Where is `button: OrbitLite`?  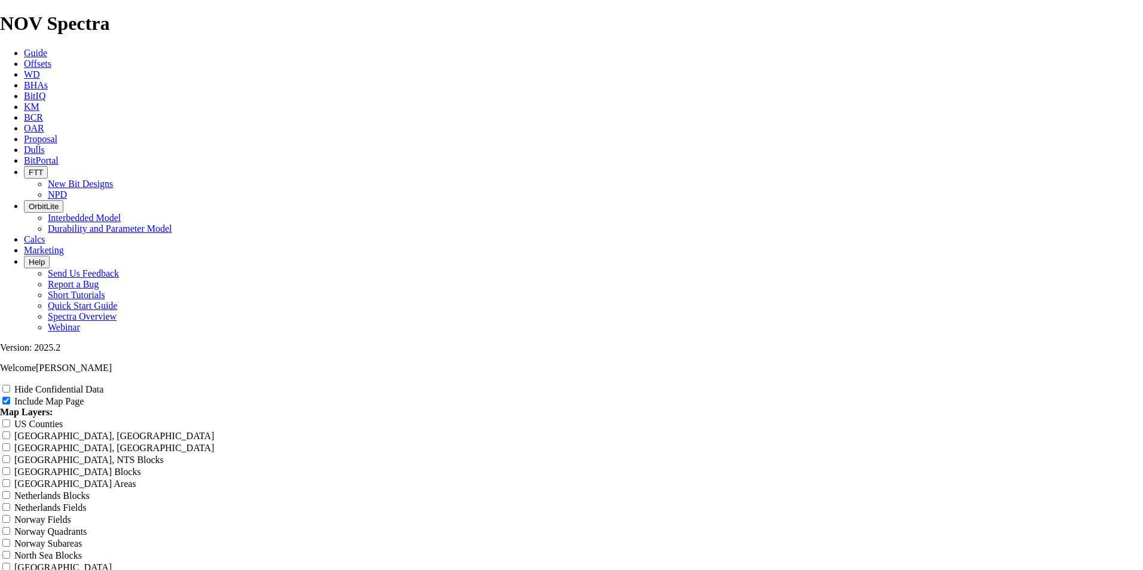 button: OrbitLite is located at coordinates (44, 206).